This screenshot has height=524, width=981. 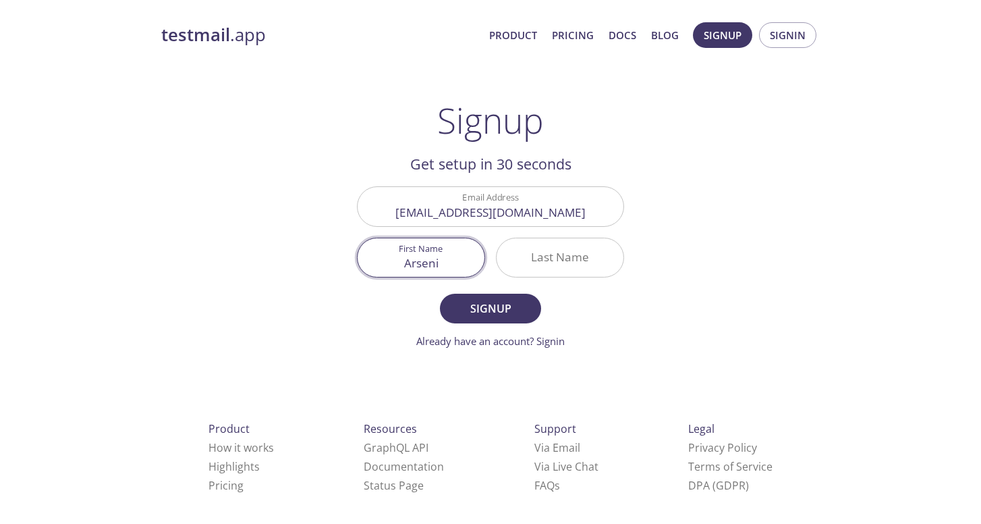 What do you see at coordinates (404, 466) in the screenshot?
I see `a: Documentation` at bounding box center [404, 466].